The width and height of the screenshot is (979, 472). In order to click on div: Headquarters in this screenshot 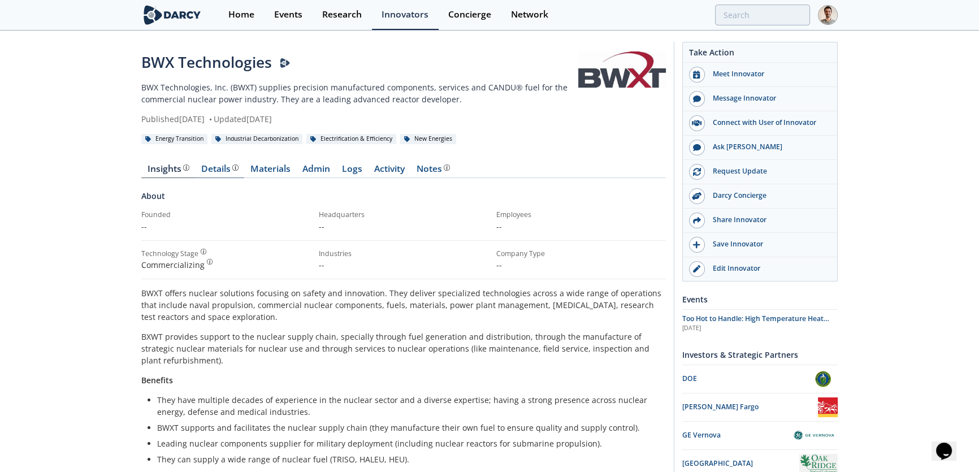, I will do `click(403, 215)`.